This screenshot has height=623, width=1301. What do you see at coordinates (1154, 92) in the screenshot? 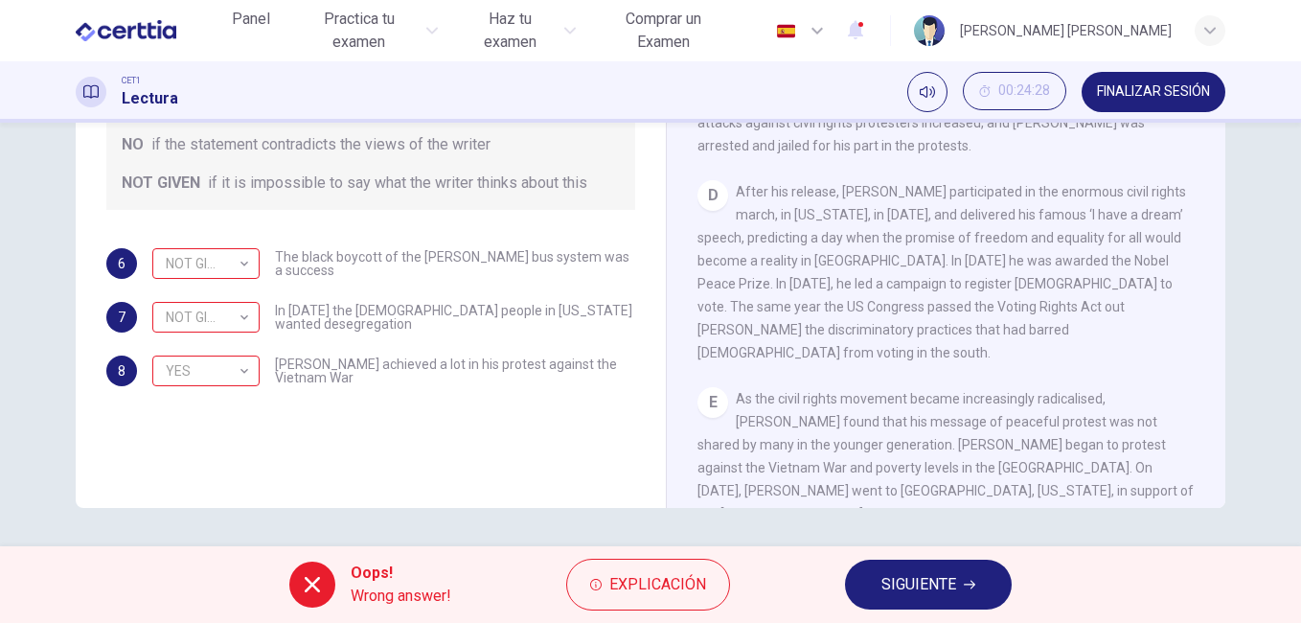
I see `span: FINALIZAR SESIÓN` at bounding box center [1154, 92].